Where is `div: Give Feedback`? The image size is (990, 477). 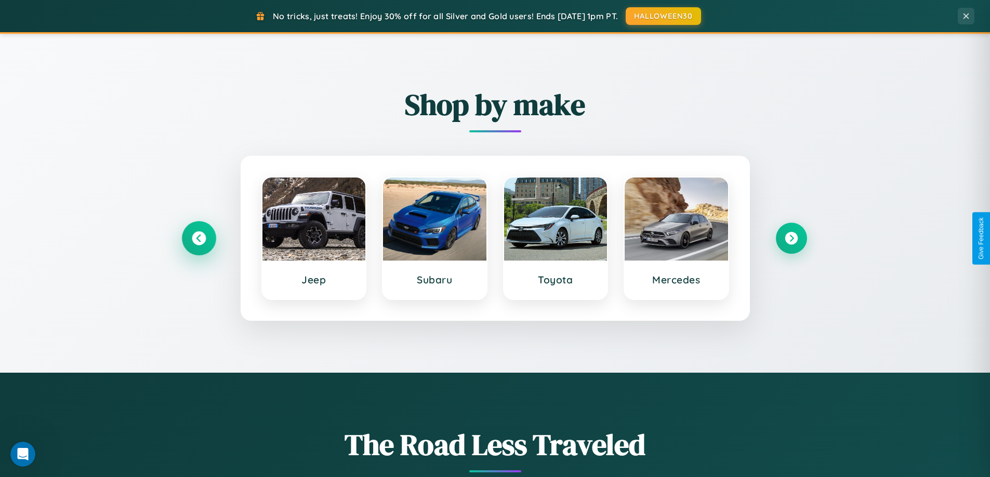 div: Give Feedback is located at coordinates (981, 238).